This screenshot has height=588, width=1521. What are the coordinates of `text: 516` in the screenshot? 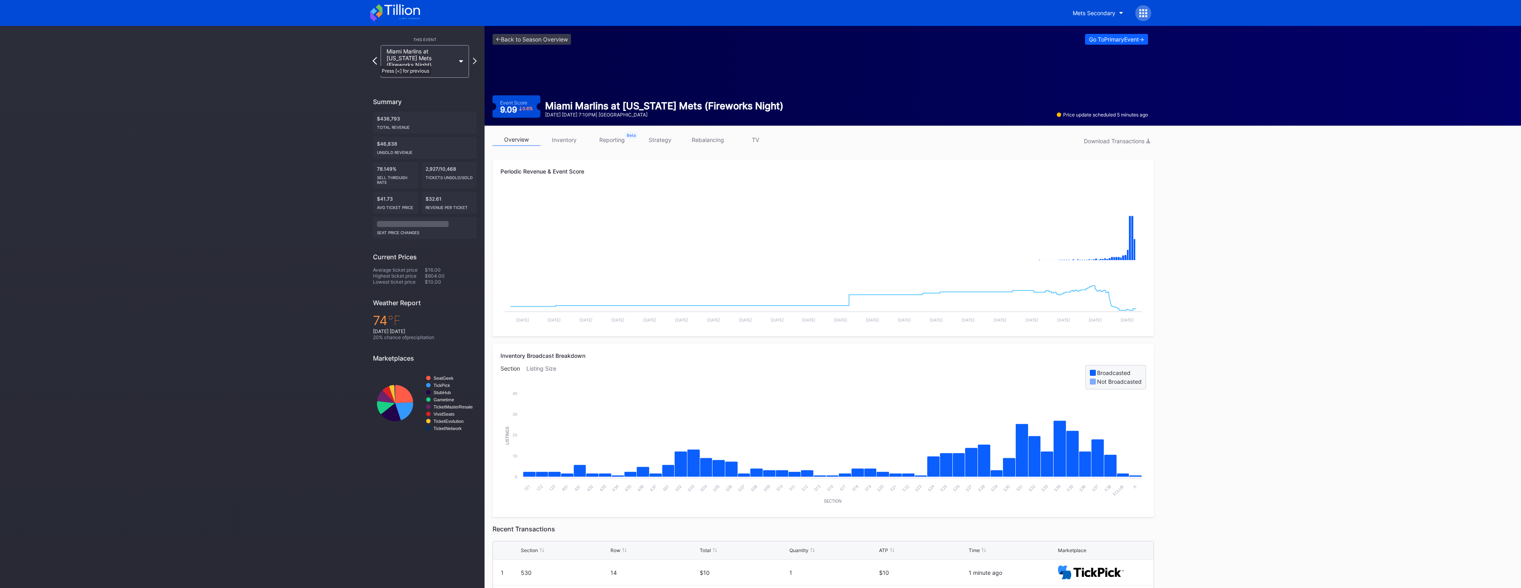 It's located at (830, 487).